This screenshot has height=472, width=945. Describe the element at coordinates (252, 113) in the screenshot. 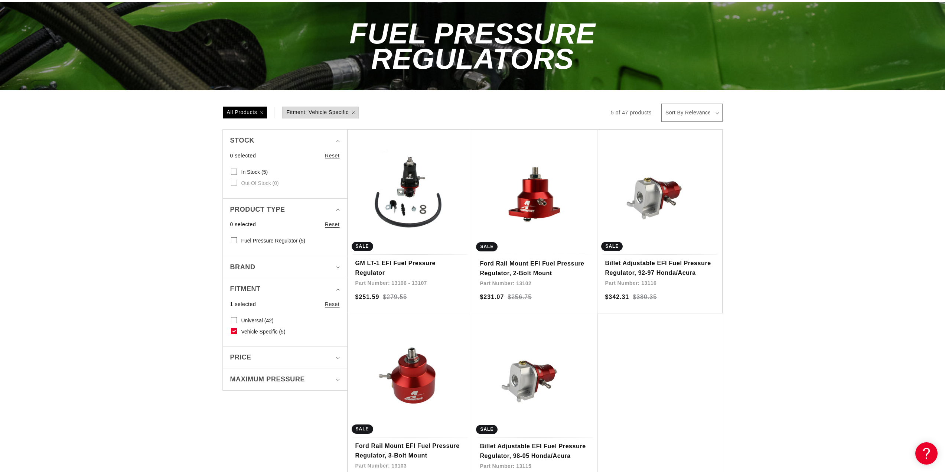

I see `a: All Products` at that location.